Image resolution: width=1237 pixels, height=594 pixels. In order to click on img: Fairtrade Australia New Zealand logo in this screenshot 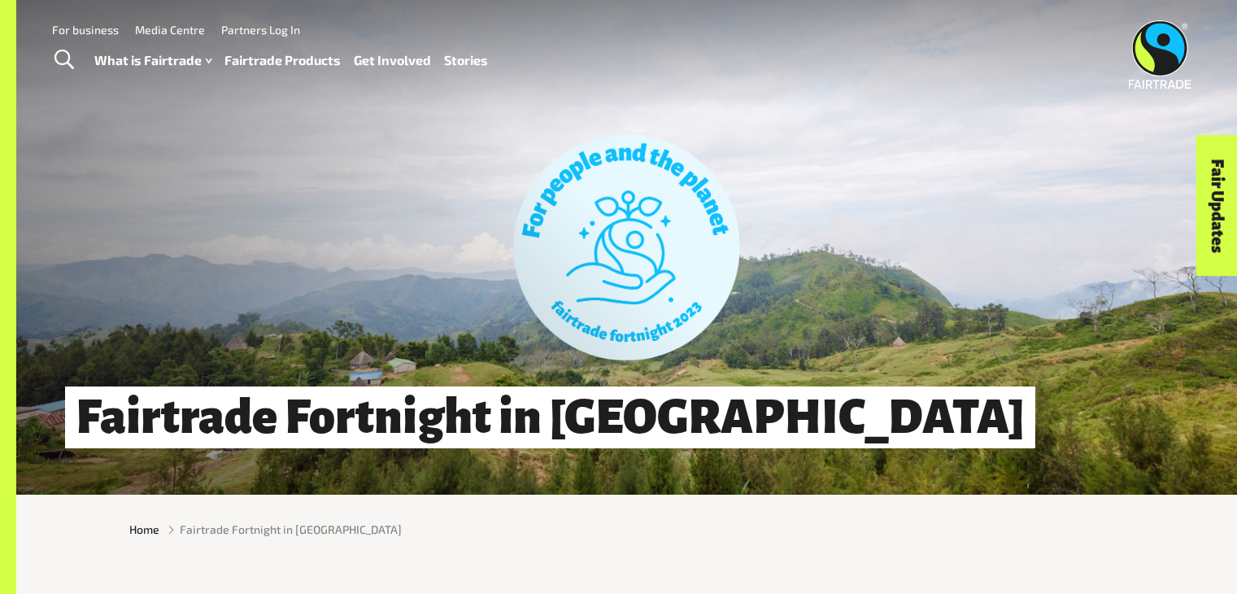, I will do `click(1160, 55)`.